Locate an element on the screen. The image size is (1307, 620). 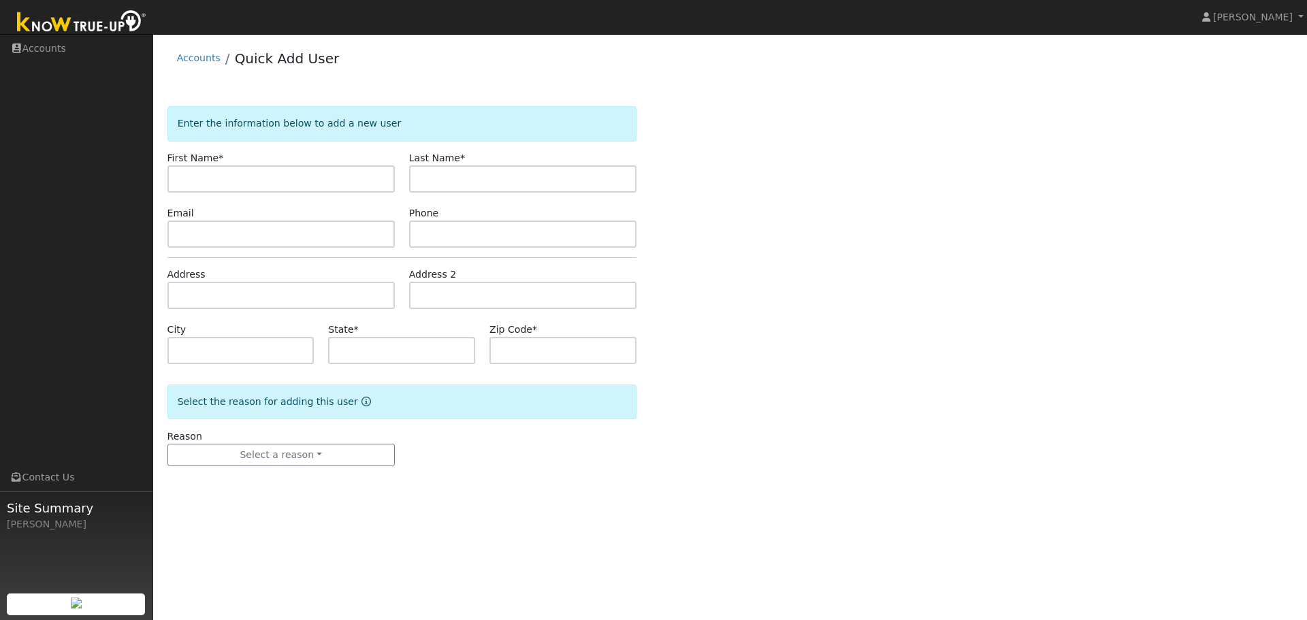
a: Reason for new user is located at coordinates (364, 402).